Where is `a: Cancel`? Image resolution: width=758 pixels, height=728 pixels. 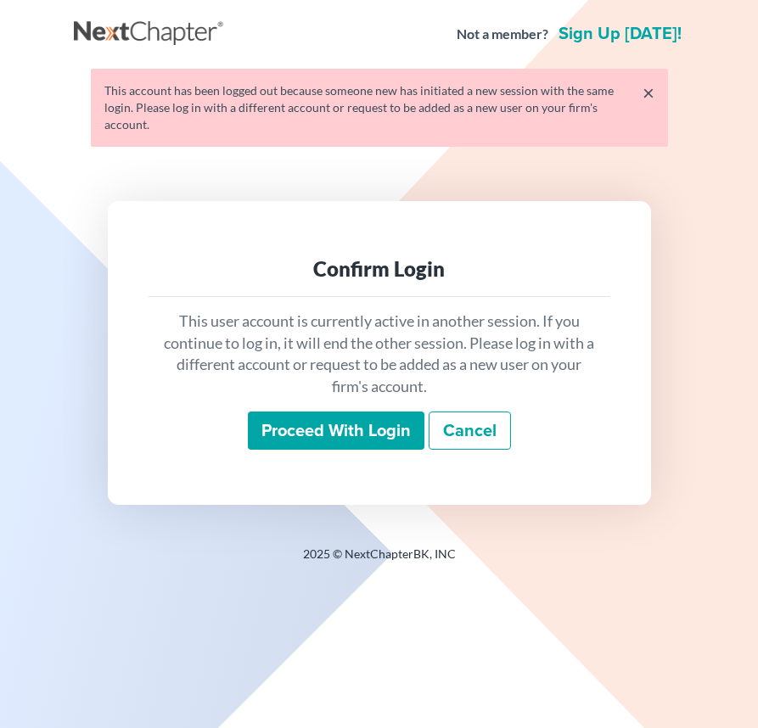
a: Cancel is located at coordinates (469, 431).